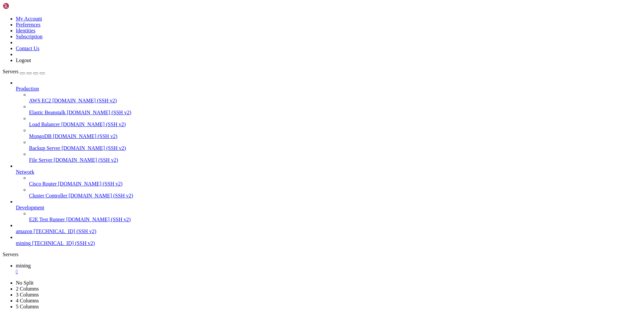 Image resolution: width=633 pixels, height=312 pixels. I want to click on div: Servers, so click(317, 254).